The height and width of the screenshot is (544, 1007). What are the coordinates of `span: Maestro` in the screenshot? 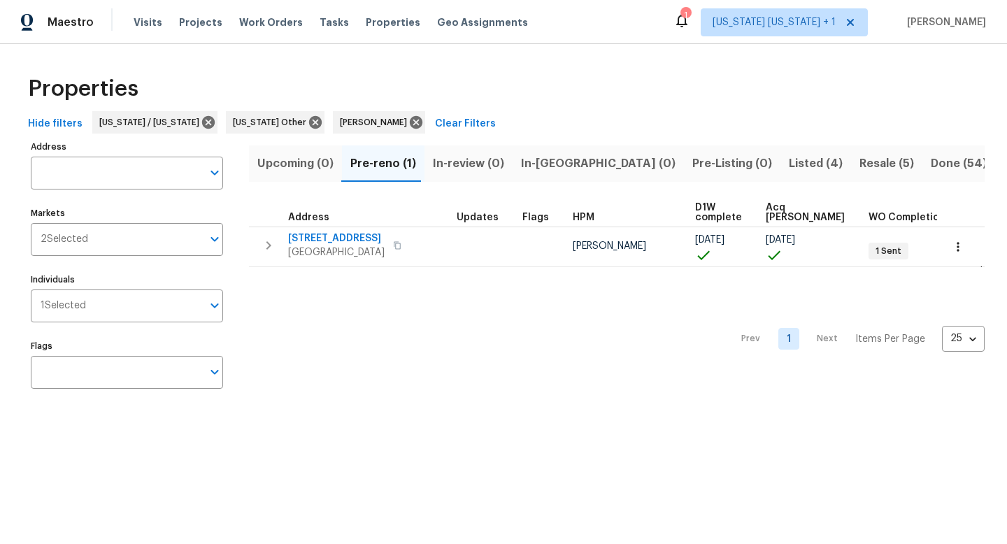 It's located at (71, 22).